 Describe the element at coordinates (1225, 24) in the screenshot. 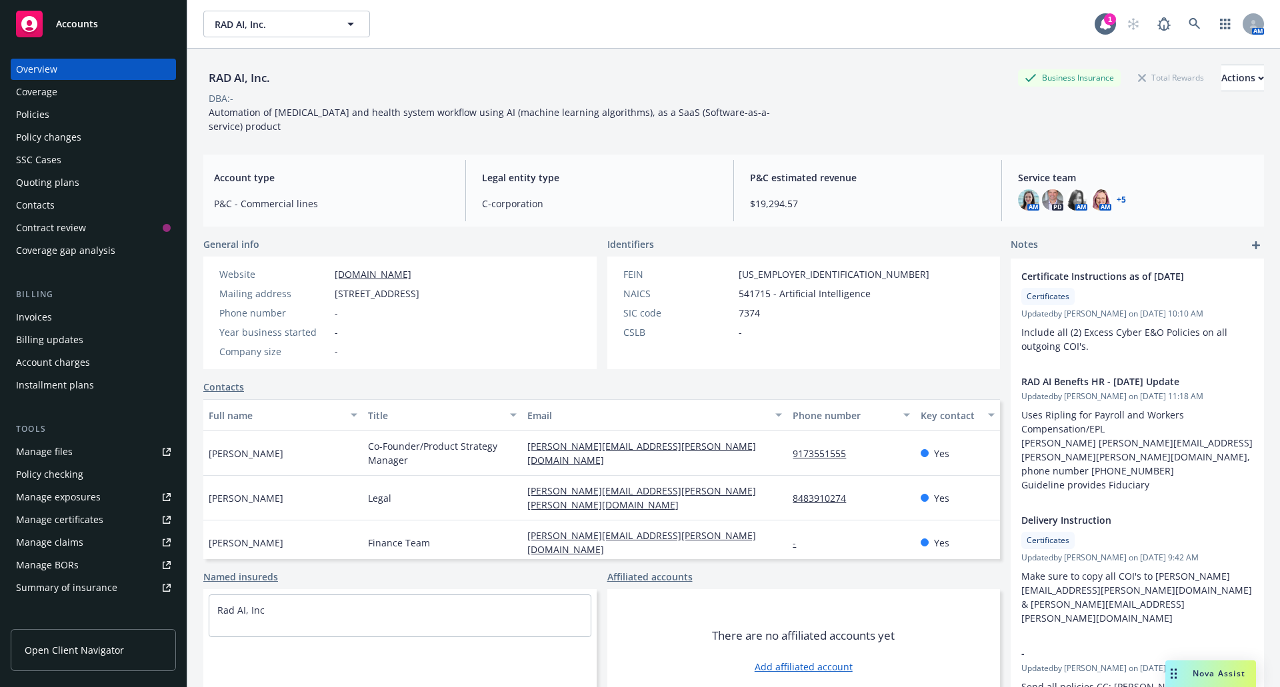

I see `a: Switch app` at that location.